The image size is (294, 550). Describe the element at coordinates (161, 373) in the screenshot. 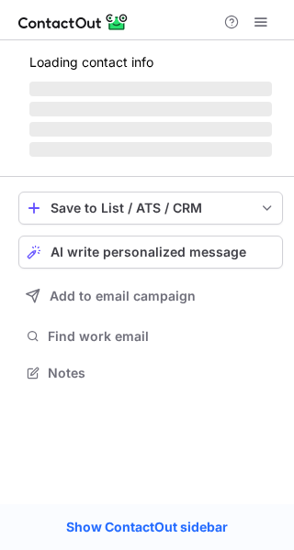

I see `span: Notes` at that location.